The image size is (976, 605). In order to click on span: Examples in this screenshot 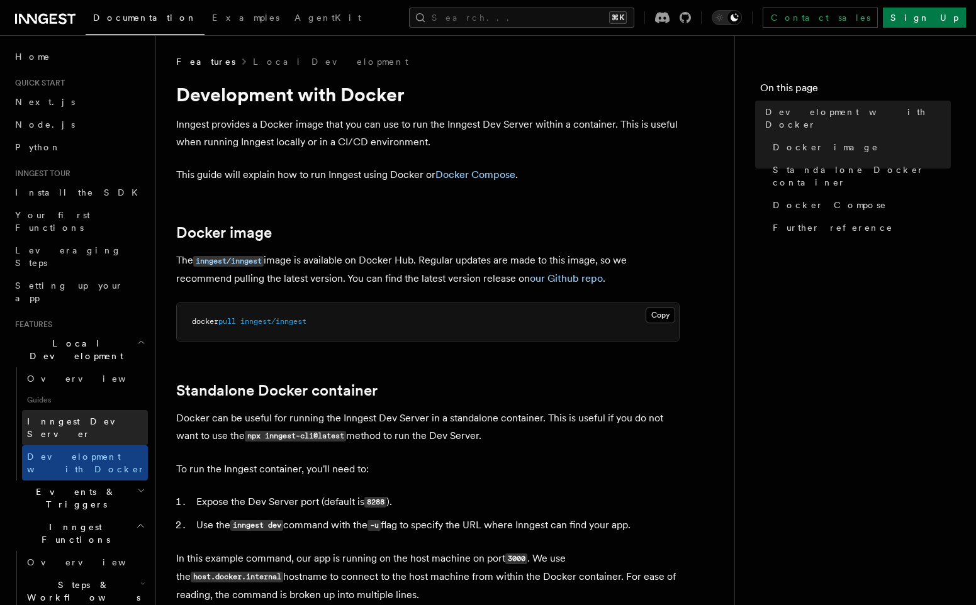, I will do `click(245, 18)`.